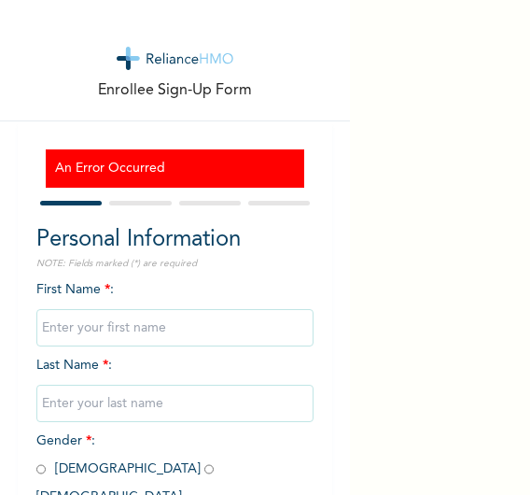  What do you see at coordinates (176, 403) in the screenshot?
I see `input: Enter your last name` at bounding box center [176, 403].